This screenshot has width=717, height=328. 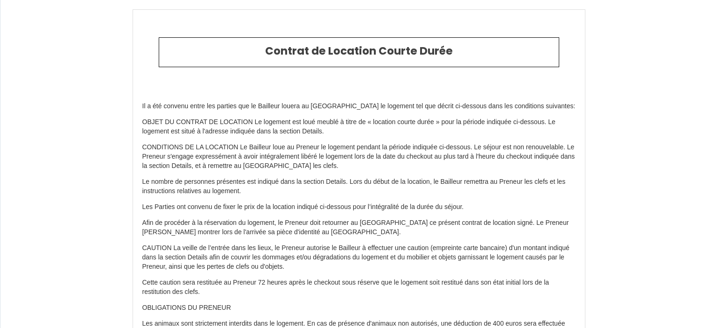 What do you see at coordinates (359, 308) in the screenshot?
I see `p: OBLIGATIONS DU PRENEUR` at bounding box center [359, 308].